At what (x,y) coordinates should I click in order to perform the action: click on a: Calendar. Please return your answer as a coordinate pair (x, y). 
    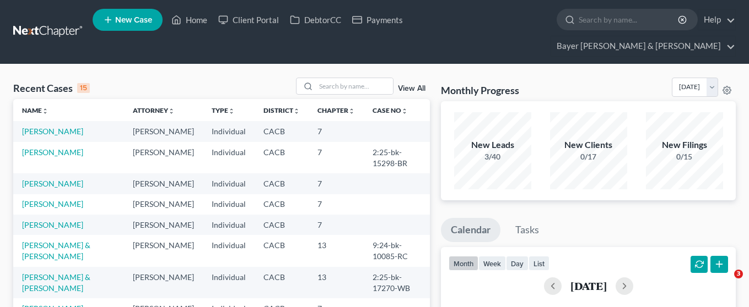
    Looking at the image, I should click on (471, 230).